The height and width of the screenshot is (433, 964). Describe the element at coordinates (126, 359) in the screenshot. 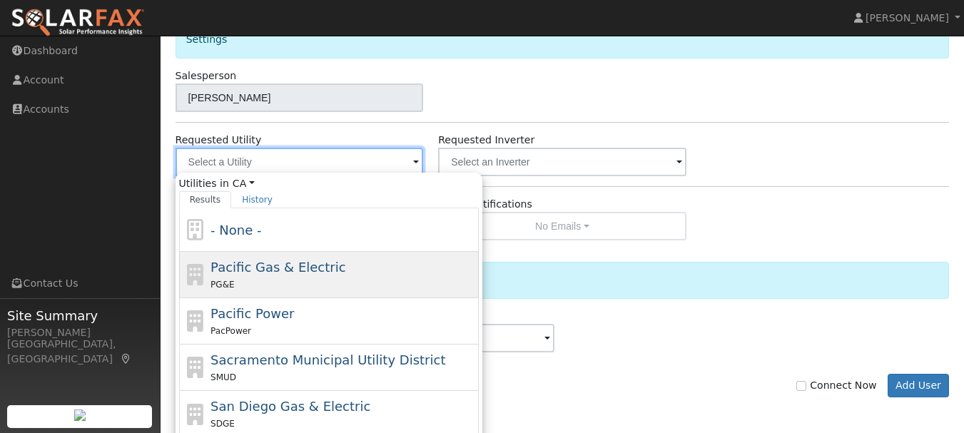

I see `a: Map` at that location.